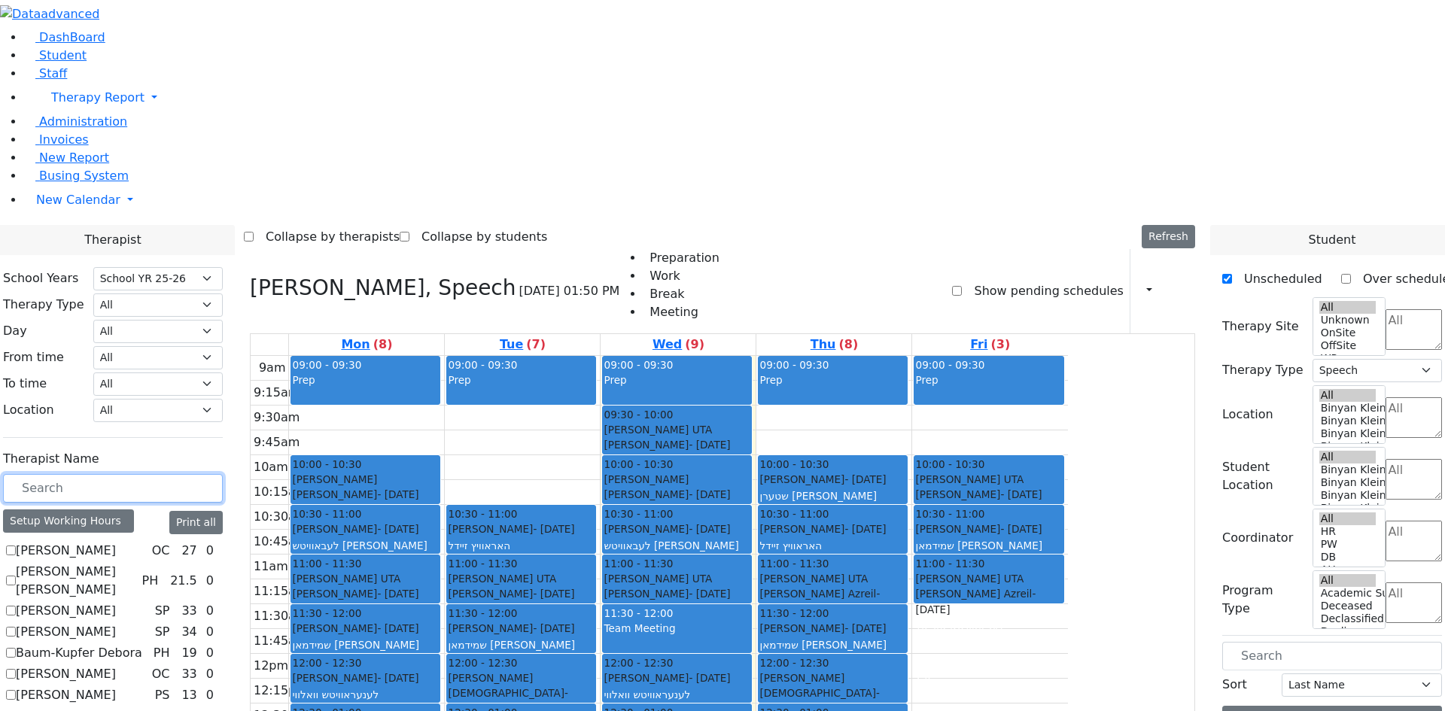 The image size is (1445, 711). What do you see at coordinates (53, 73) in the screenshot?
I see `span: Staff` at bounding box center [53, 73].